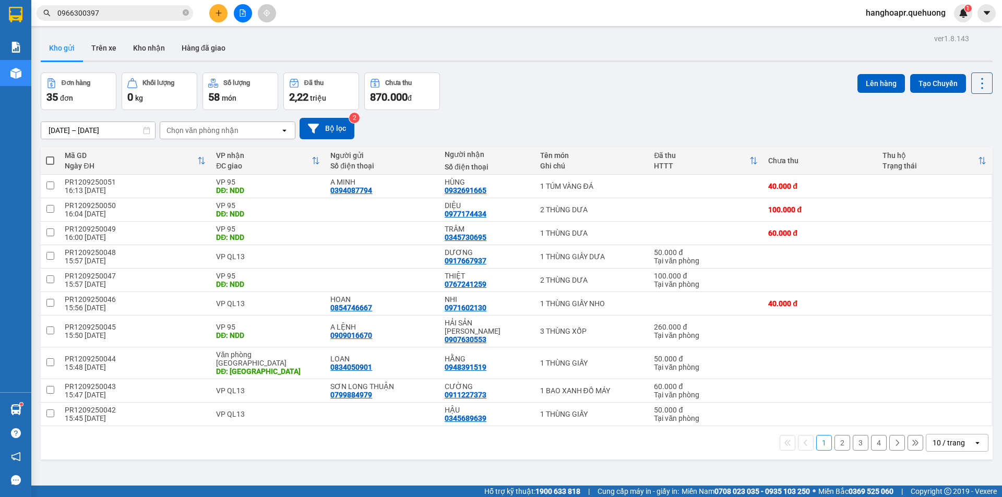 Image resolution: width=1002 pixels, height=497 pixels. What do you see at coordinates (351, 395) in the screenshot?
I see `div: 0799884979` at bounding box center [351, 395].